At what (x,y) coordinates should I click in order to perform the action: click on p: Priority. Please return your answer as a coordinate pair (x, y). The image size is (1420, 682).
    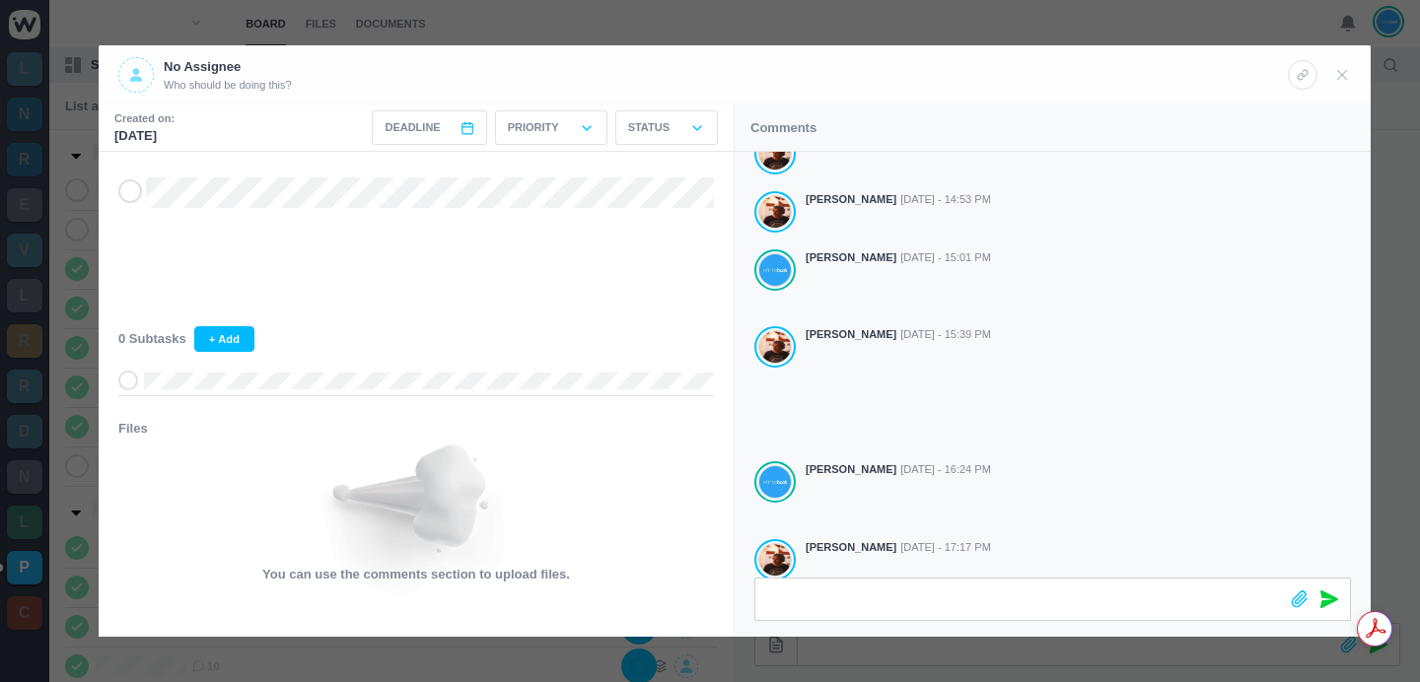
    Looking at the image, I should click on (533, 127).